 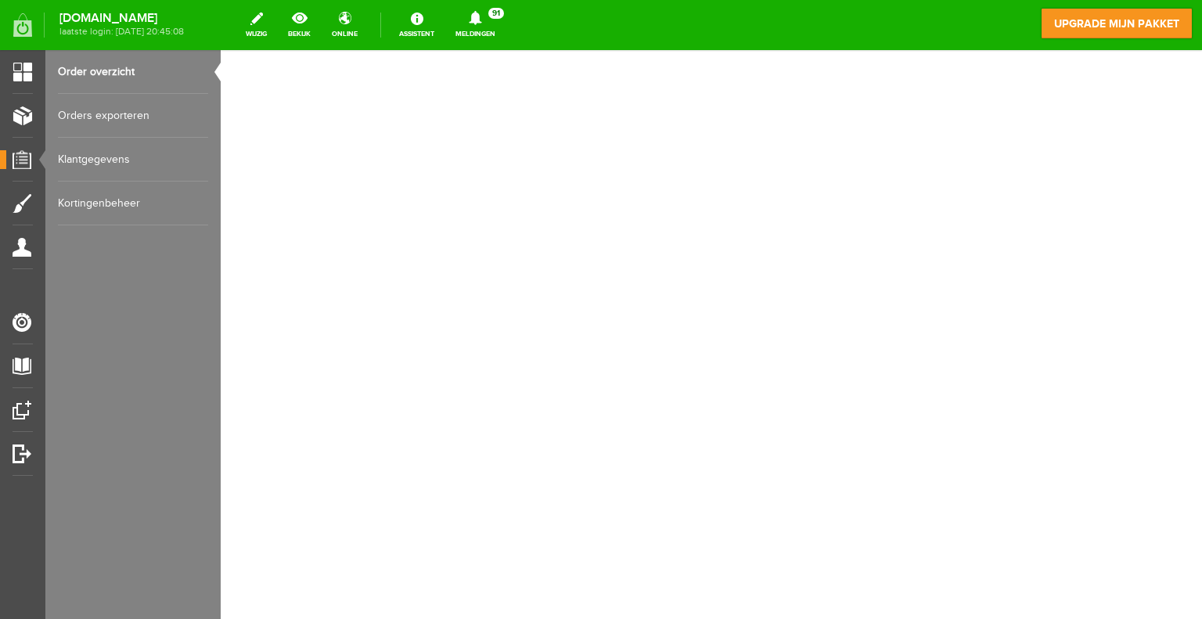 I want to click on a: bekijk, so click(x=299, y=25).